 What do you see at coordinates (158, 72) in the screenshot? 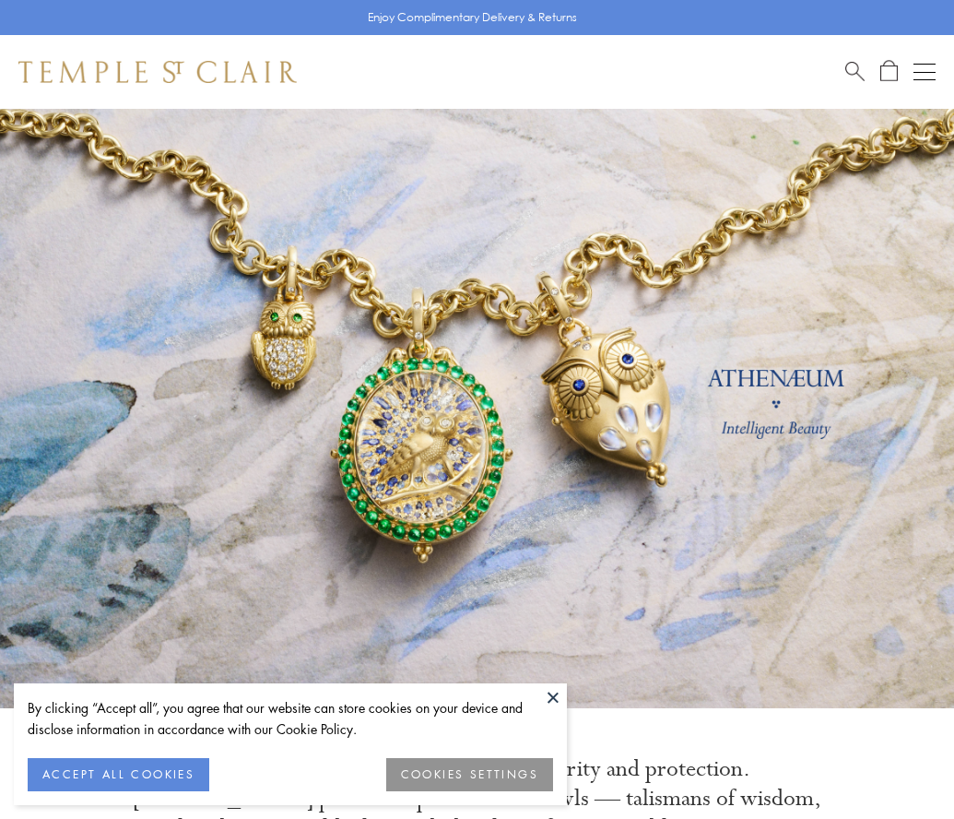
I see `img: Temple St. Clair` at bounding box center [158, 72].